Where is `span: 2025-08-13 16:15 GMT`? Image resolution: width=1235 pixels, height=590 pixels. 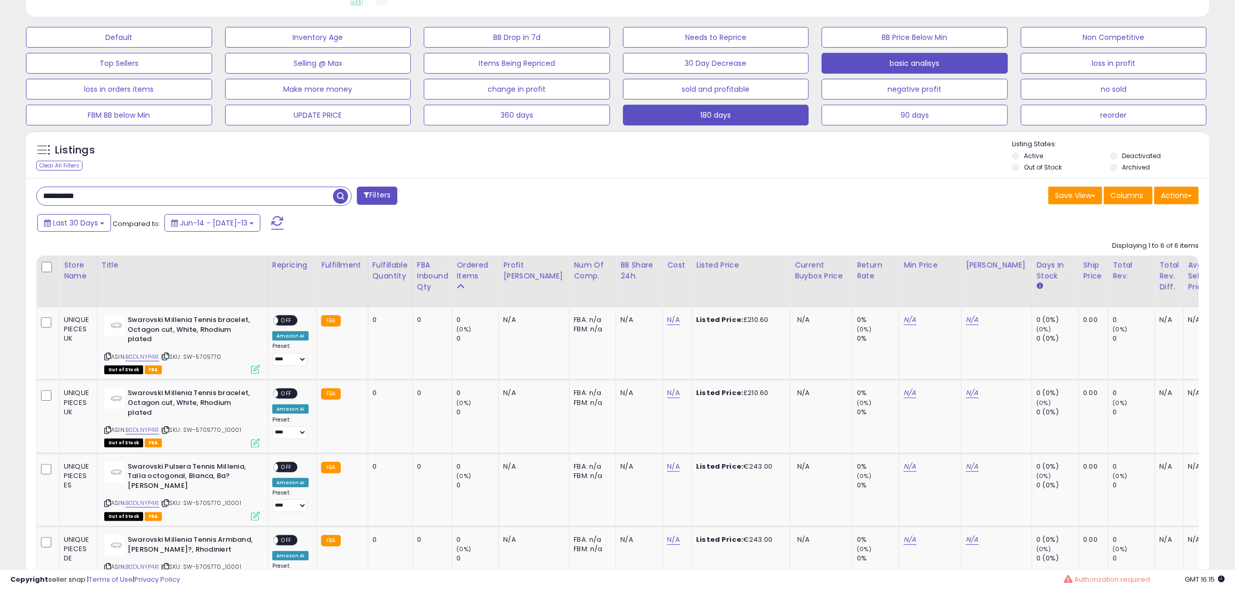 span: 2025-08-13 16:15 GMT is located at coordinates (1204, 579).